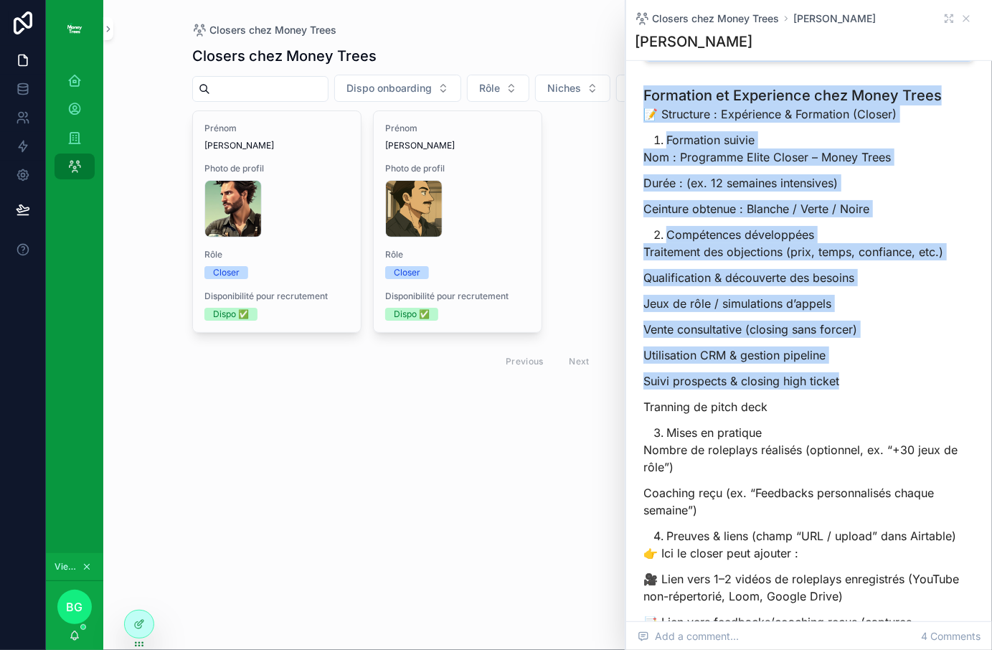 This screenshot has height=650, width=992. Describe the element at coordinates (809, 553) in the screenshot. I see `p: 👉 Ici le closer peut ajouter :` at that location.